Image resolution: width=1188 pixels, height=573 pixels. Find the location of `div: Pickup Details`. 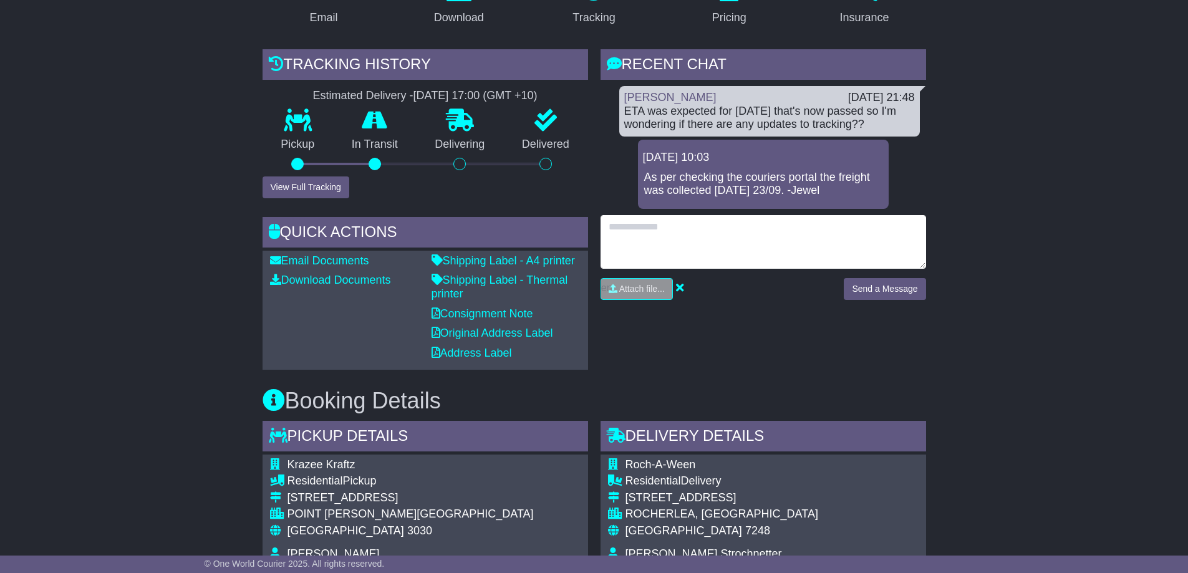

div: Pickup Details is located at coordinates (425, 438).